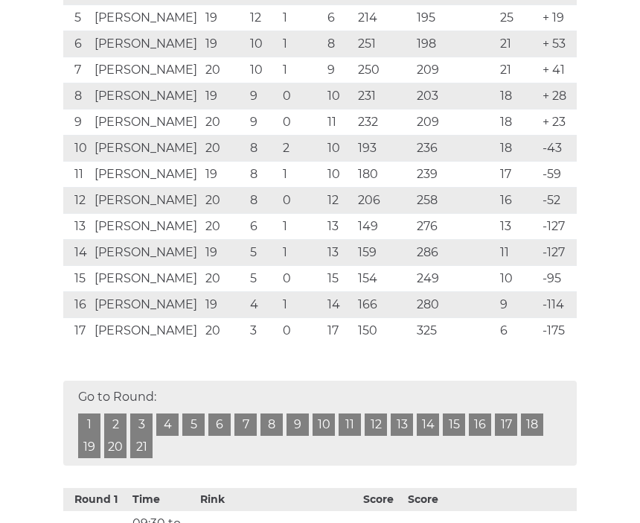  I want to click on a: 5, so click(194, 424).